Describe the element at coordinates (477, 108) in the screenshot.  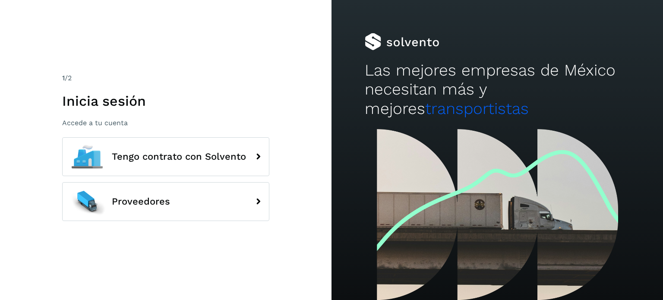
I see `span: transportistas` at that location.